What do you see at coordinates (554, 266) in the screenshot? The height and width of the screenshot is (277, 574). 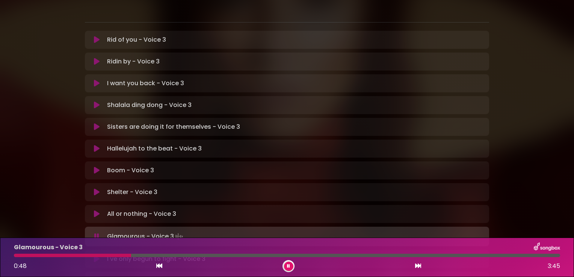 I see `span: 3:45` at bounding box center [554, 266].